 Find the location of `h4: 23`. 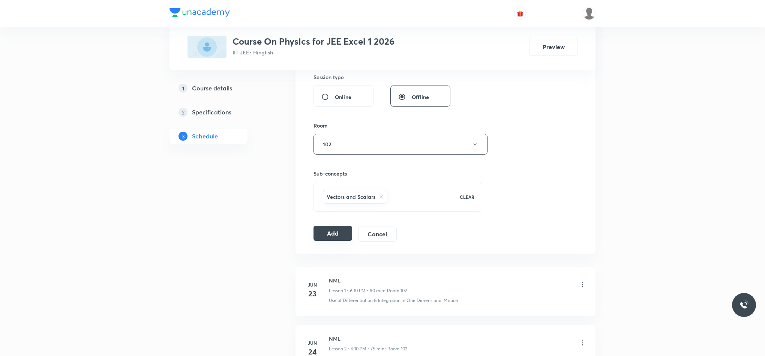

h4: 23 is located at coordinates (312, 294).